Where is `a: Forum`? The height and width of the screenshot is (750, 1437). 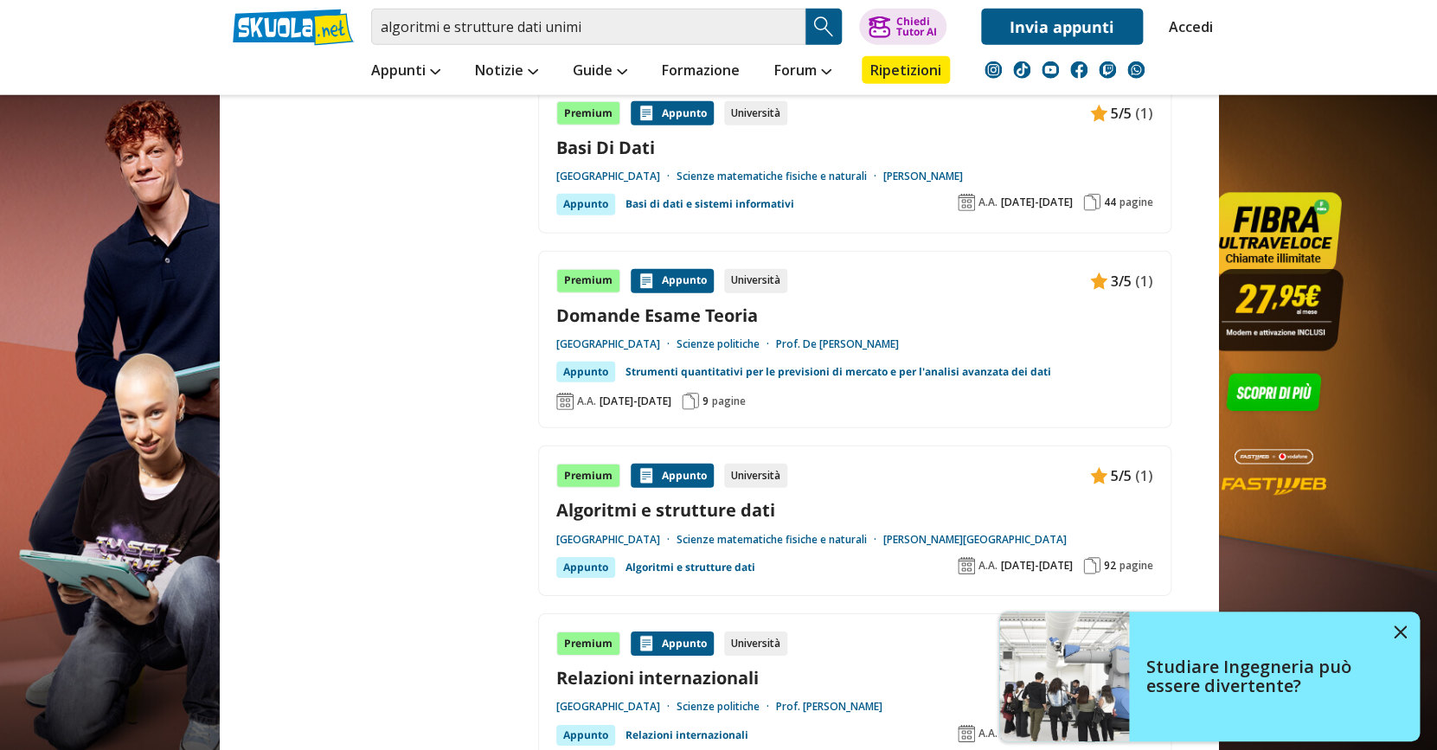
a: Forum is located at coordinates (803, 72).